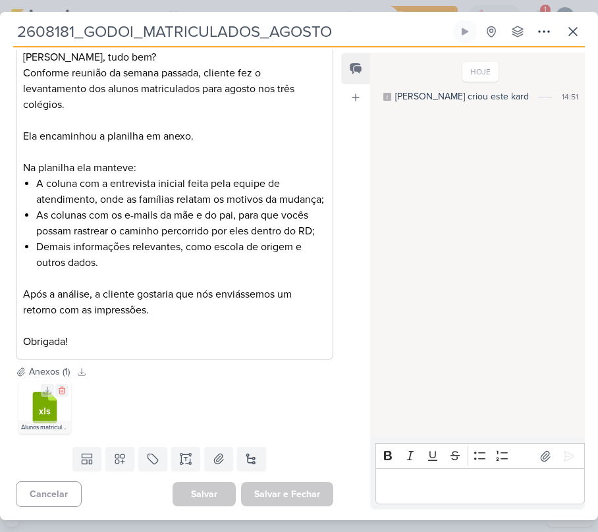  I want to click on input: Kard Sem Título, so click(232, 32).